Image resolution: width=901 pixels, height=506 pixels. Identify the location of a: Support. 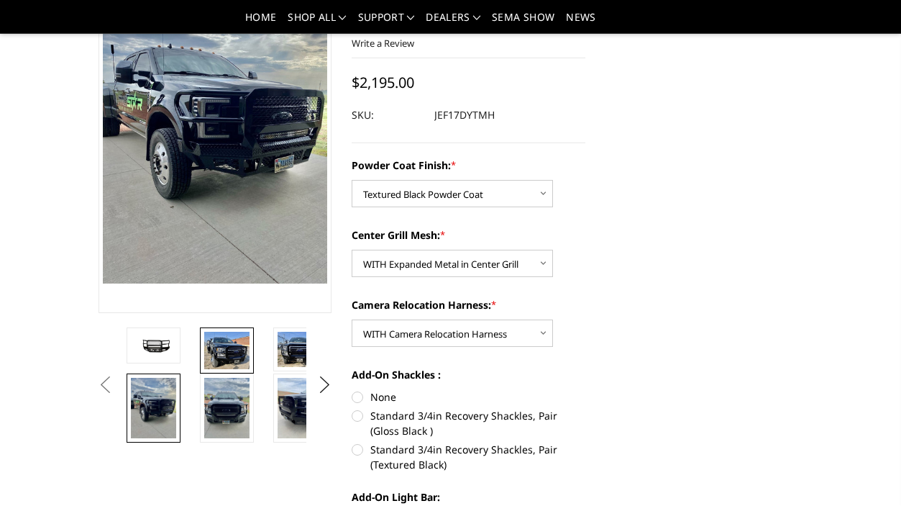
(386, 22).